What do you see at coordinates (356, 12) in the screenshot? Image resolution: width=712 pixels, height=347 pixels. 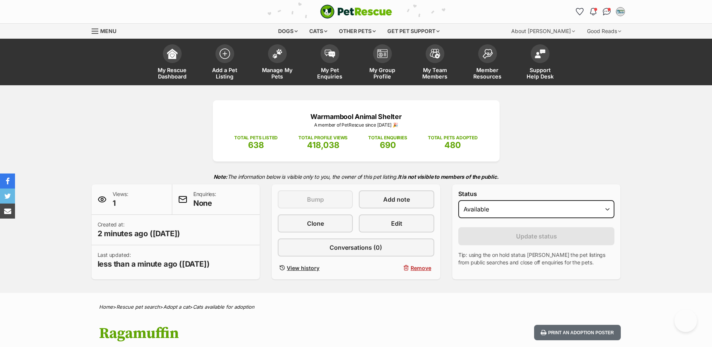 I see `img: logo-cat-932fe2b9b8326f06289b0f2fb663e598f794de774fb13d1741a6617ecf9a85b4.svg` at bounding box center [356, 12].